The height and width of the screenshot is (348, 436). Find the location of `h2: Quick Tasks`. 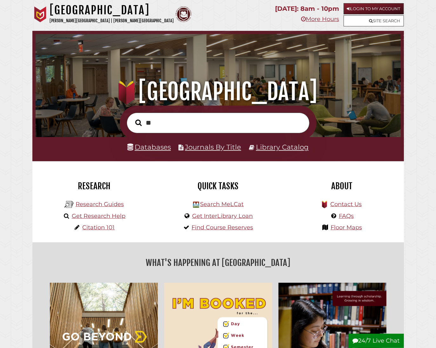

h2: Quick Tasks is located at coordinates (218, 186).